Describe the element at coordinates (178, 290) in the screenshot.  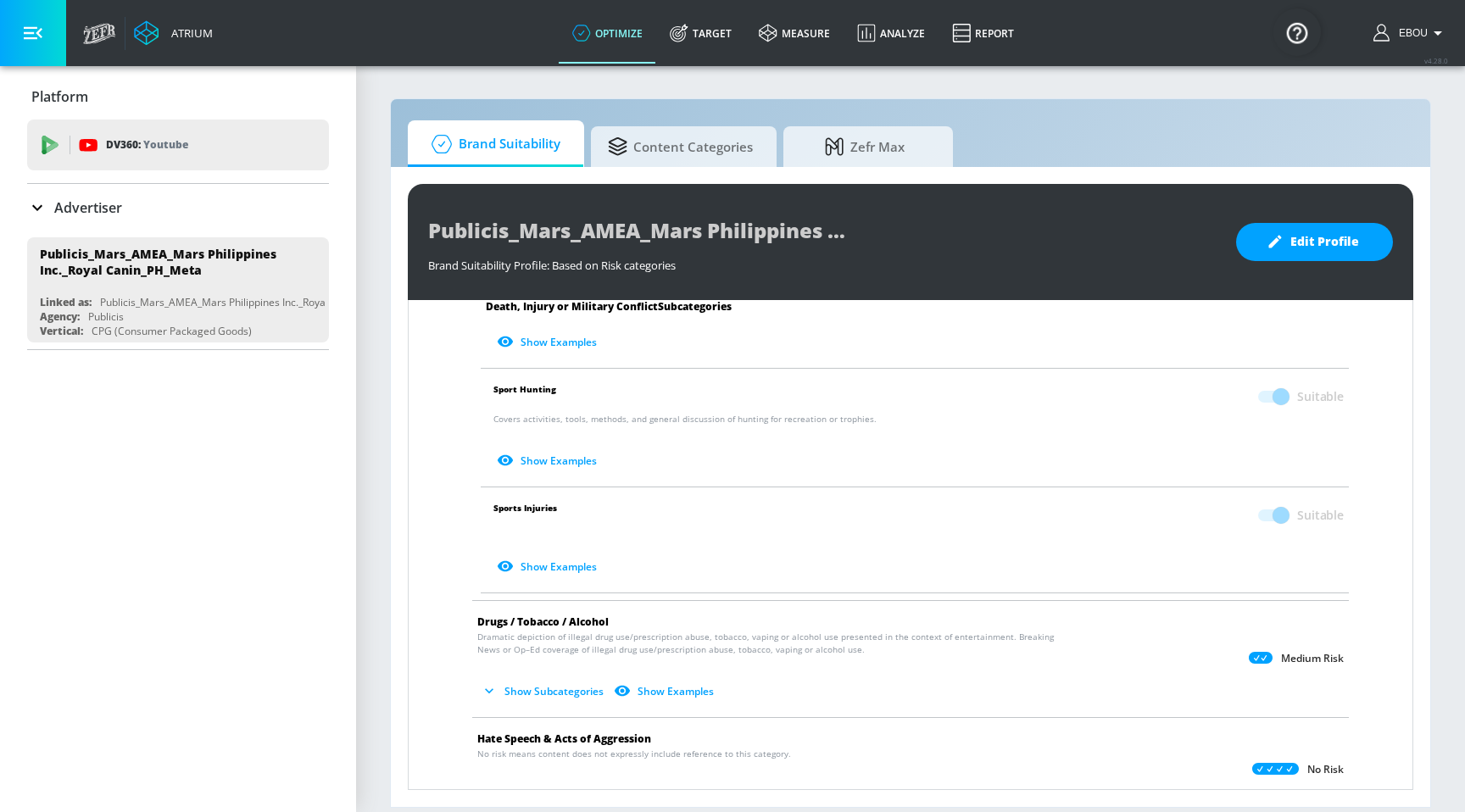
I see `div: Publicis_Mars_AMEA_Mars Philippines Inc._Royal Canin_PH_MetaLinked as:Publicis_Mars_AMEA_Mars Phi...` at that location.